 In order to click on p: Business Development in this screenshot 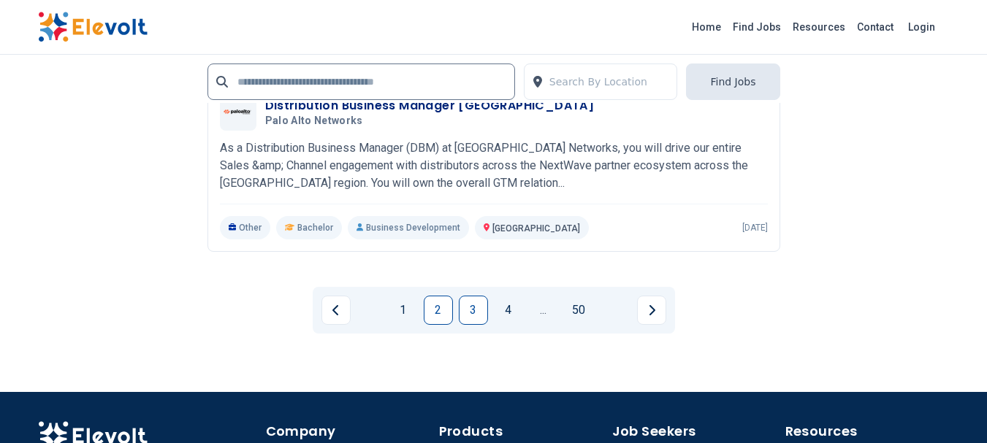, I will do `click(408, 228)`.